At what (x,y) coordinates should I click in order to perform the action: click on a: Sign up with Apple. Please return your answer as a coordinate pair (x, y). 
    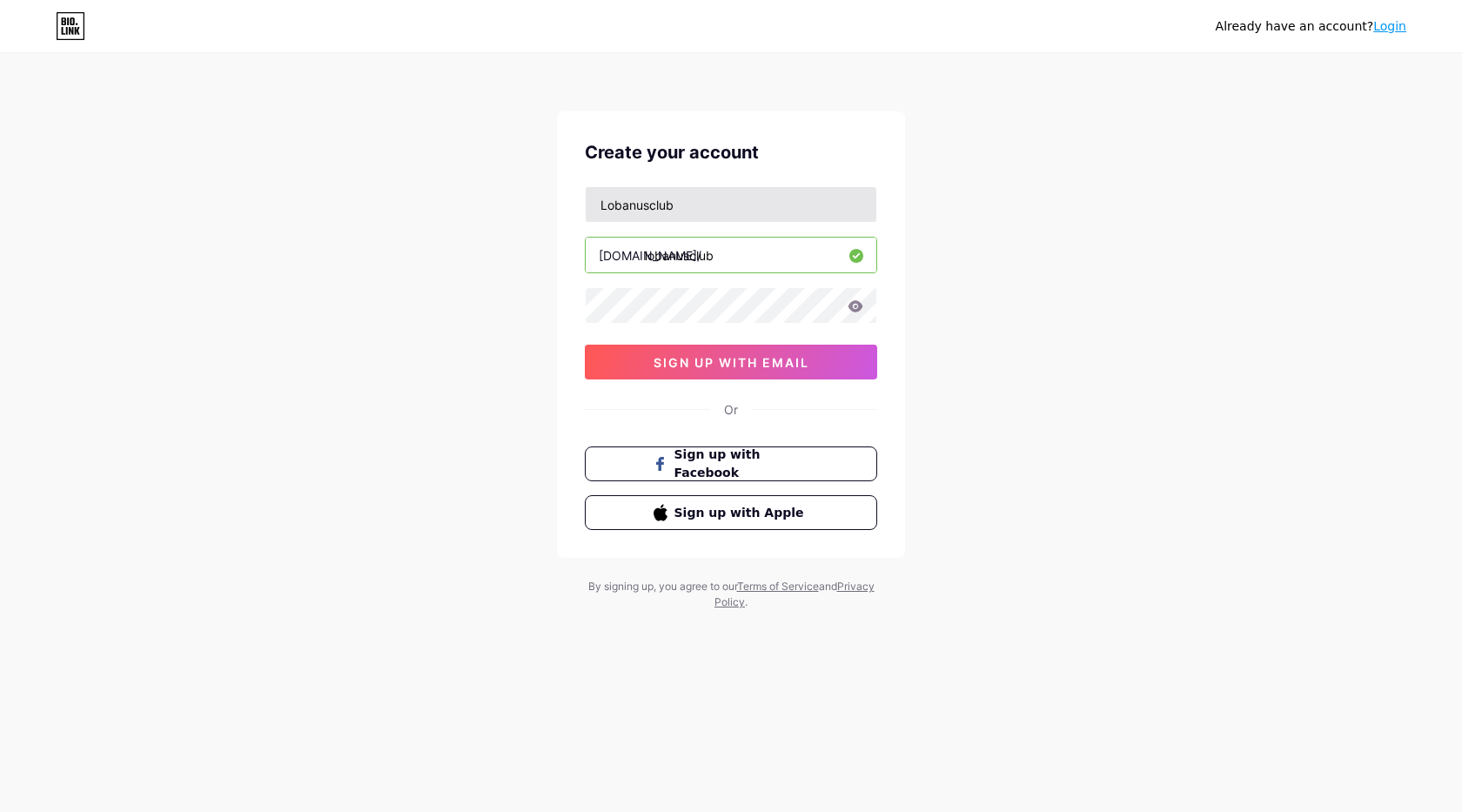
    Looking at the image, I should click on (731, 513).